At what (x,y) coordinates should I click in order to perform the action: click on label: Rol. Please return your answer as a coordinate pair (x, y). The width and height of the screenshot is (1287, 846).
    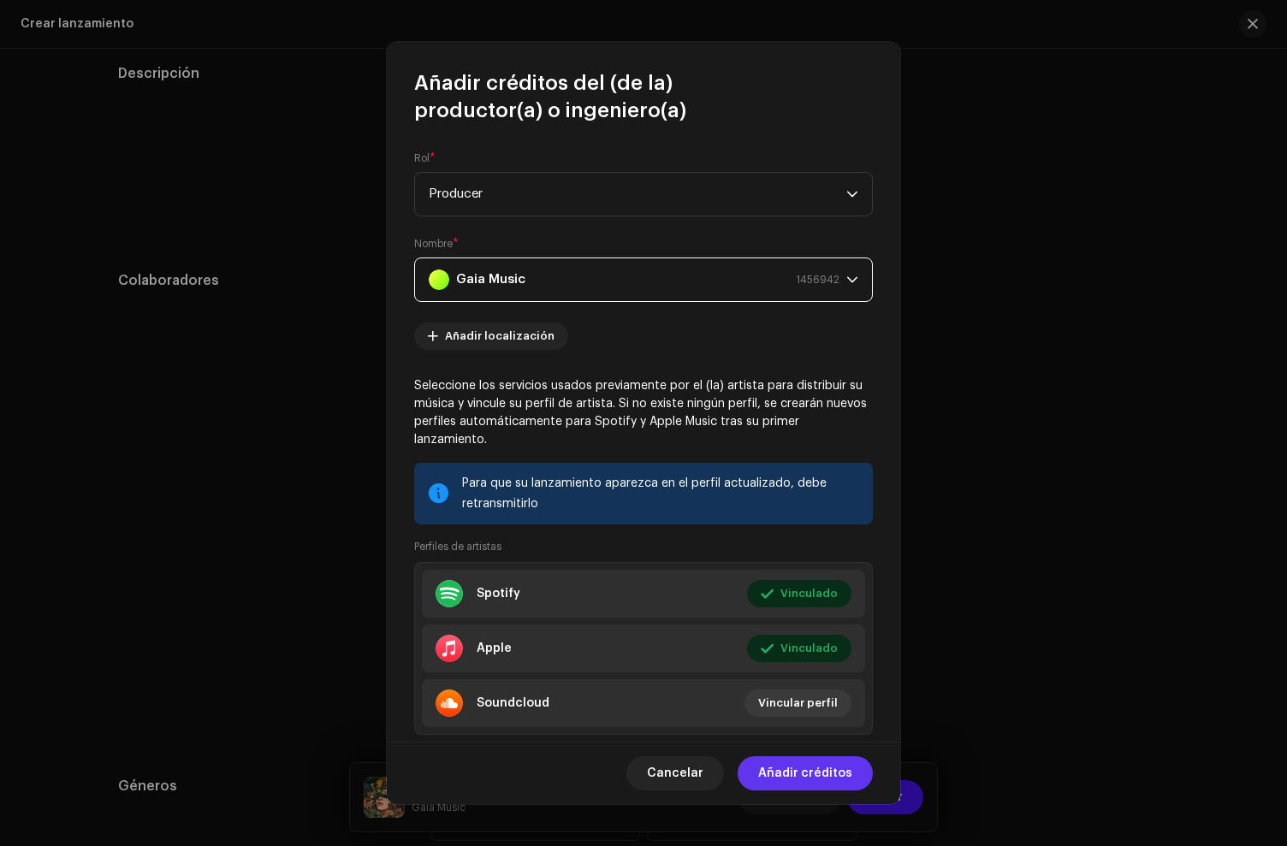
    Looking at the image, I should click on (424, 158).